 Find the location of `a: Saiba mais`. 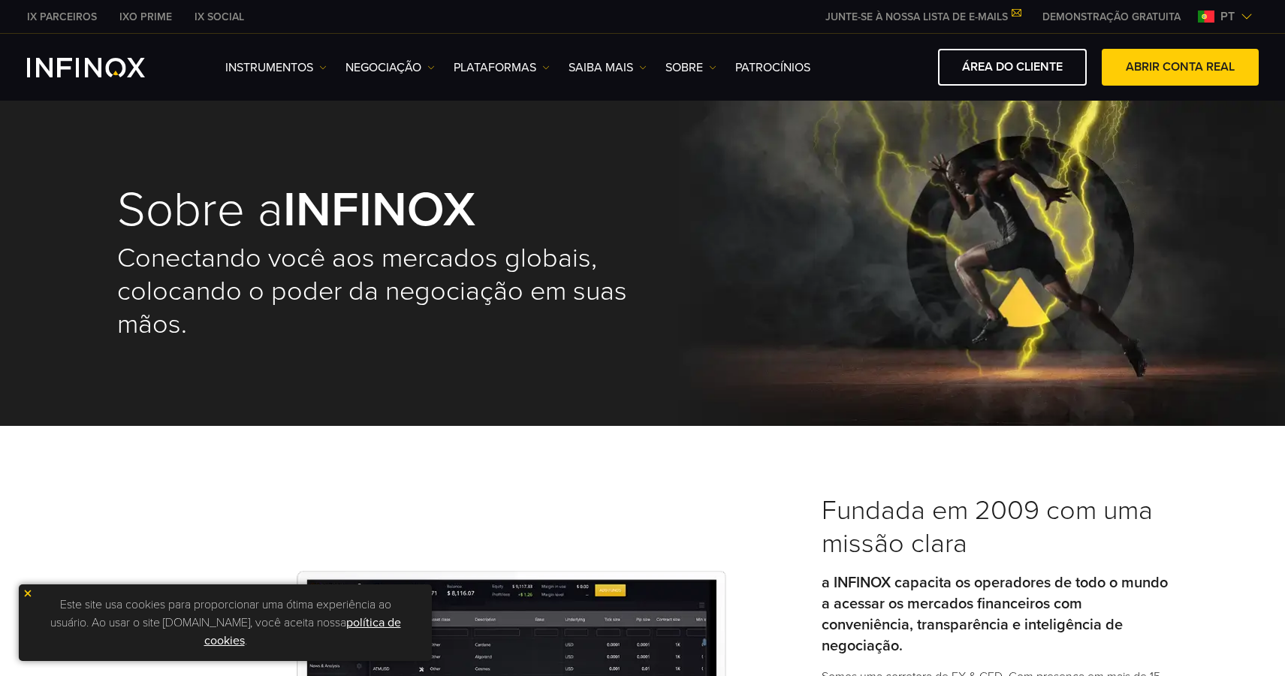

a: Saiba mais is located at coordinates (608, 68).